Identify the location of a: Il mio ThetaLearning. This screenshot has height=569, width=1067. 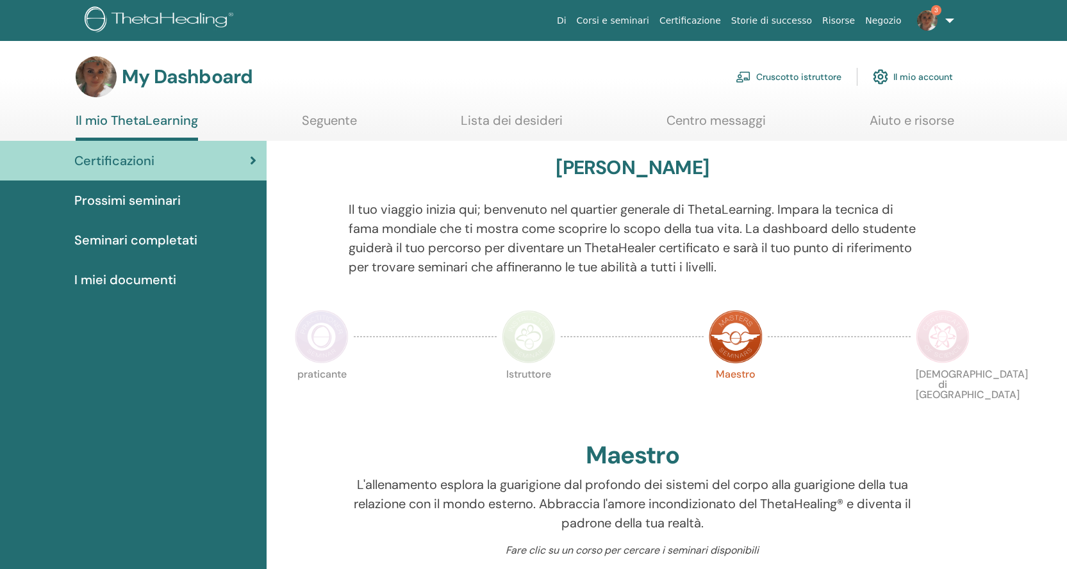
(136, 127).